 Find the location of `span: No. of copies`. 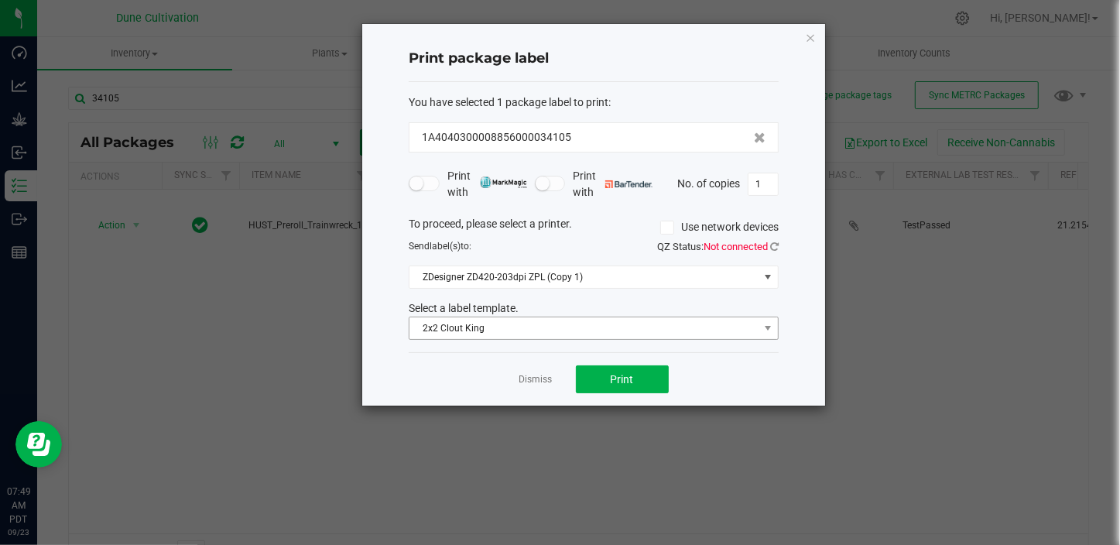

span: No. of copies is located at coordinates (708, 183).